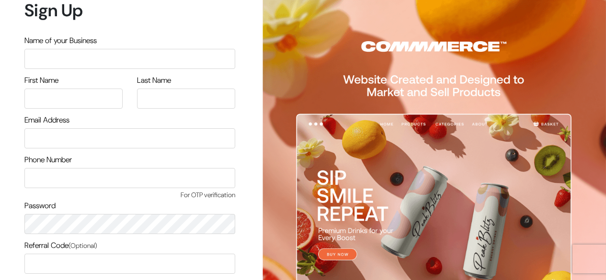  I want to click on label: Last Name, so click(154, 80).